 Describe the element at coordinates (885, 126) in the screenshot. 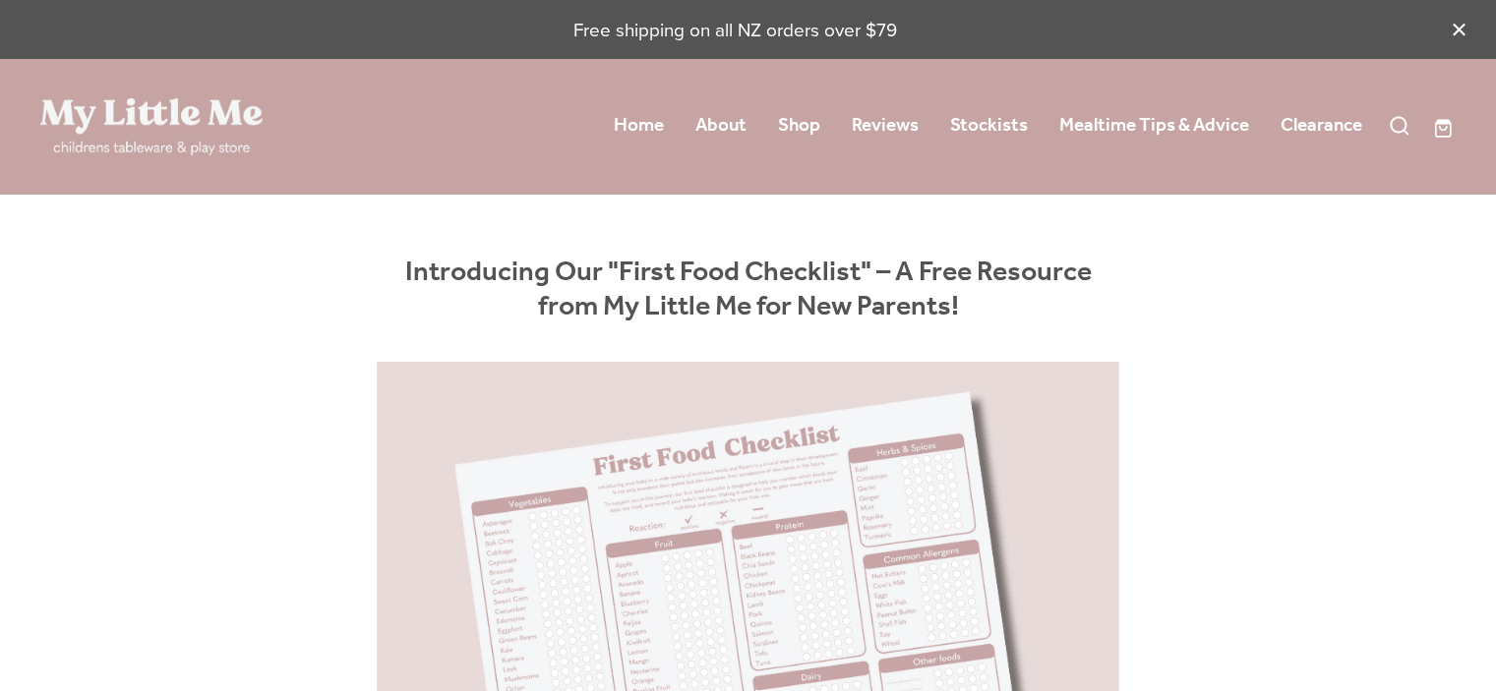

I see `a: Reviews` at that location.